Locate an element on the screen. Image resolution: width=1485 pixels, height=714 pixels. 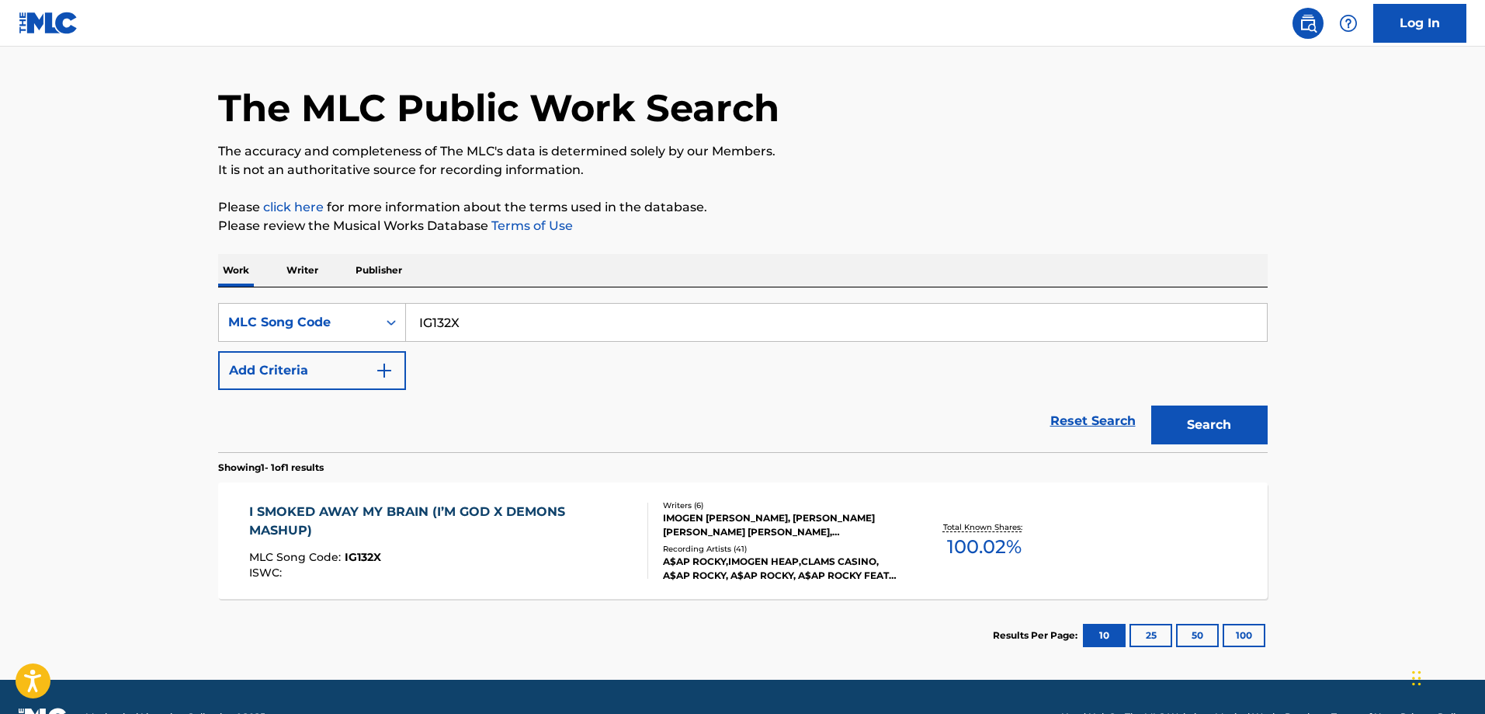
form: Search Form is located at coordinates (743, 377).